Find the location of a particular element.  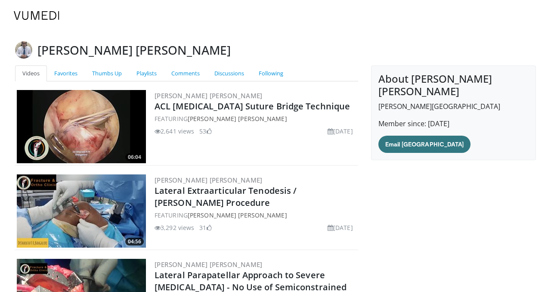

a: Videos is located at coordinates (31, 73).